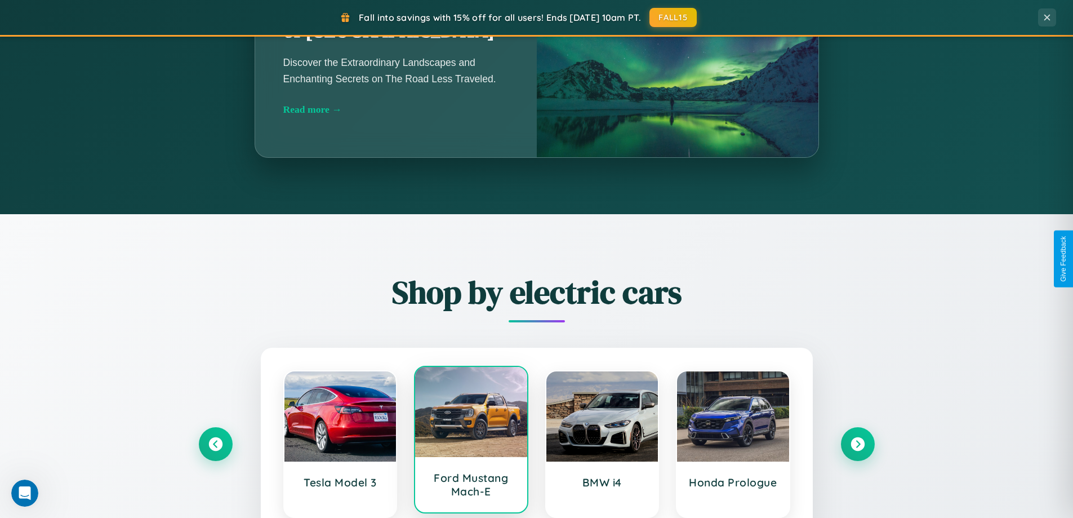 The width and height of the screenshot is (1073, 518). Describe the element at coordinates (471, 484) in the screenshot. I see `h3: Ford Mustang Mach-E` at that location.